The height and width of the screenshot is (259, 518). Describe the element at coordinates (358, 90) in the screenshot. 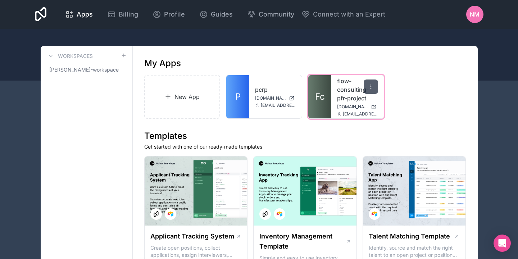

I see `a: flow-consulting-pfr-project` at that location.